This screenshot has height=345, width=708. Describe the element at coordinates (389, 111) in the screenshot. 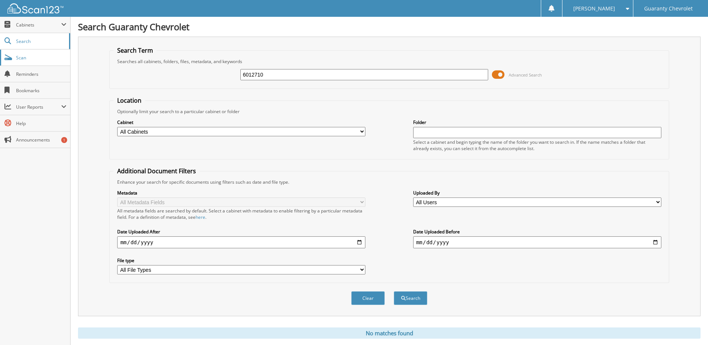

I see `div: Optionally limit your search to a particular cabinet or folder` at that location.